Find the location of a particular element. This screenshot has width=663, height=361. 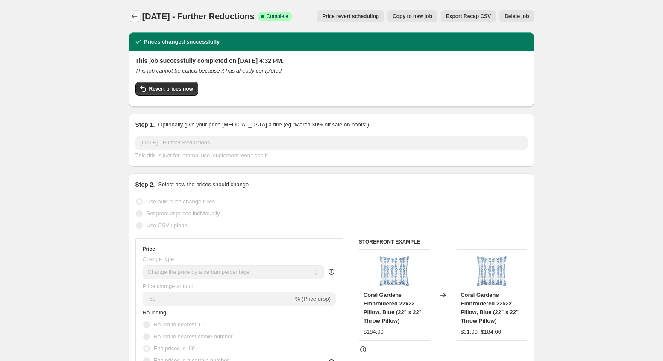

span: Copy to new job is located at coordinates (412, 16).